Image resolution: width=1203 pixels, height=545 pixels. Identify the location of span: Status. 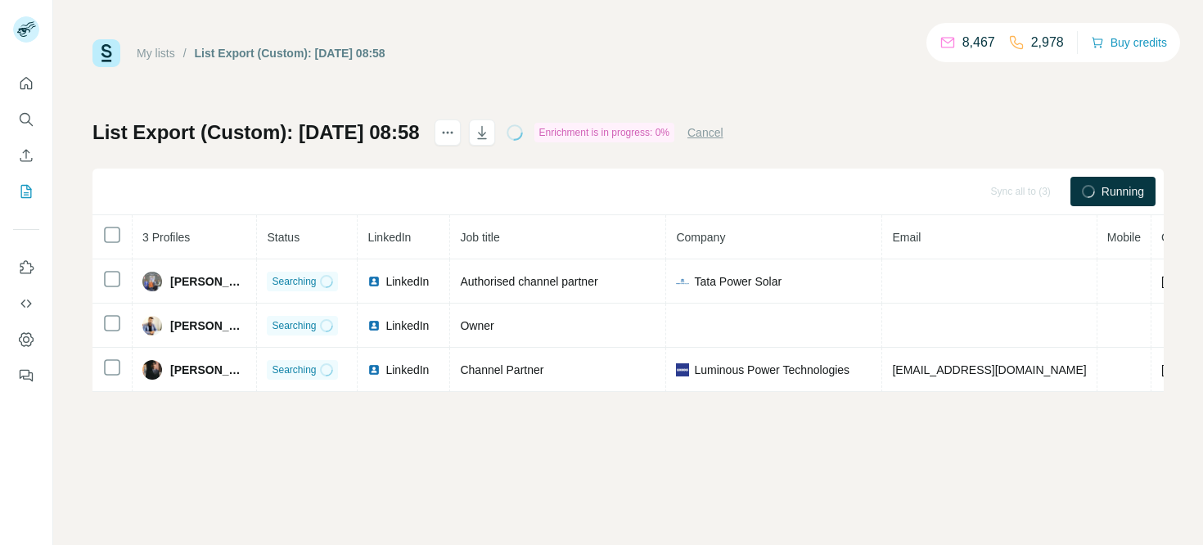
(283, 237).